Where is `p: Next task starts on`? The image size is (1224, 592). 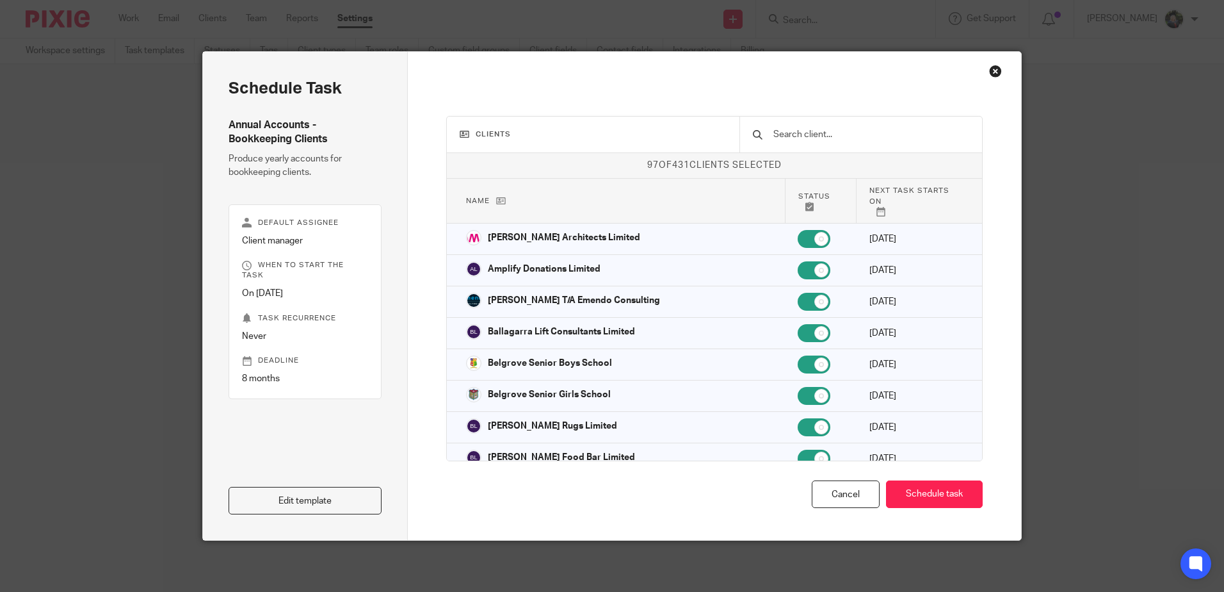 p: Next task starts on is located at coordinates (916, 200).